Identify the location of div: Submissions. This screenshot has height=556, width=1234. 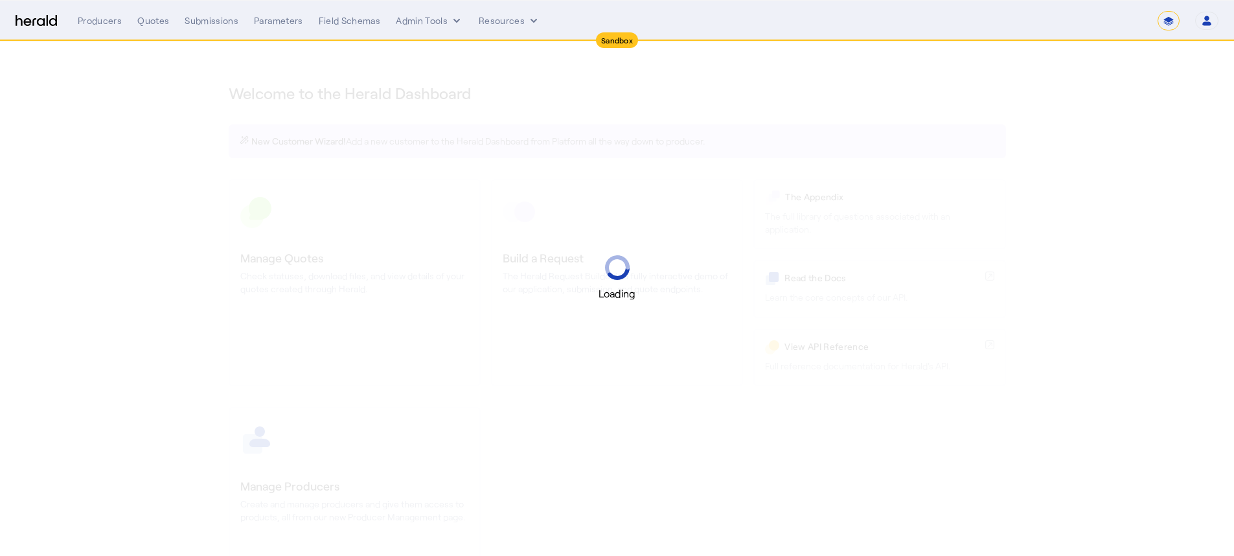
(211, 21).